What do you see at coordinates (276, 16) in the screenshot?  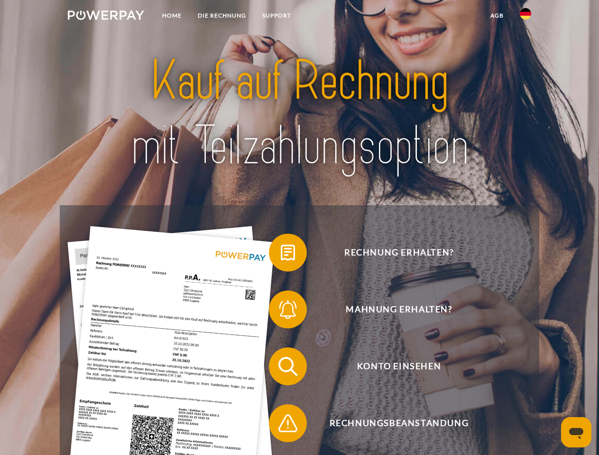 I see `a: SUPPORT` at bounding box center [276, 16].